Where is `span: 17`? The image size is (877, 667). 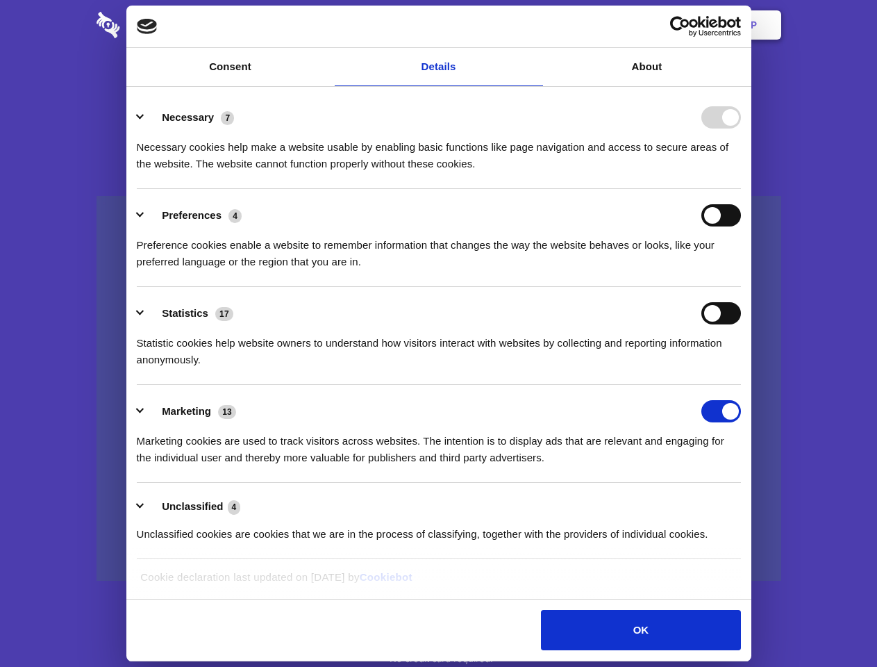
span: 17 is located at coordinates (224, 314).